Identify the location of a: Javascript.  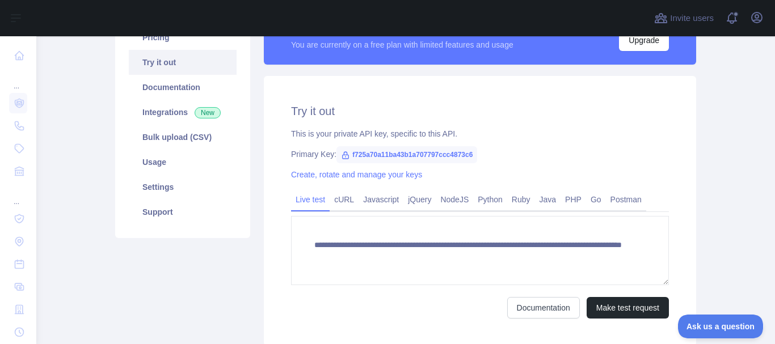
(381, 200).